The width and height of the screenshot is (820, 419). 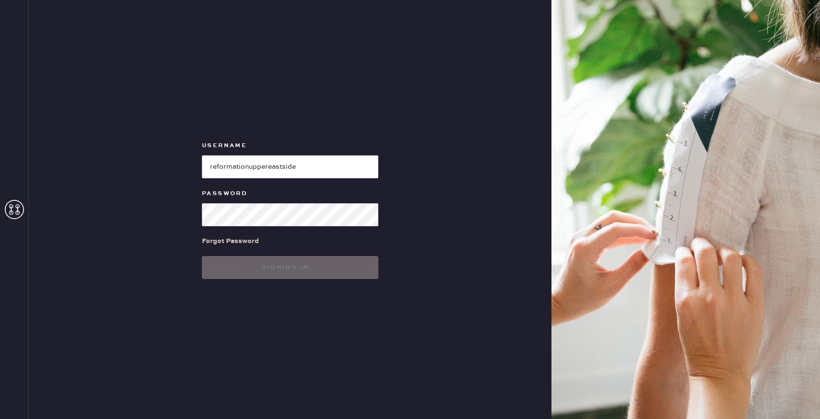 What do you see at coordinates (290, 194) in the screenshot?
I see `label: Password` at bounding box center [290, 194].